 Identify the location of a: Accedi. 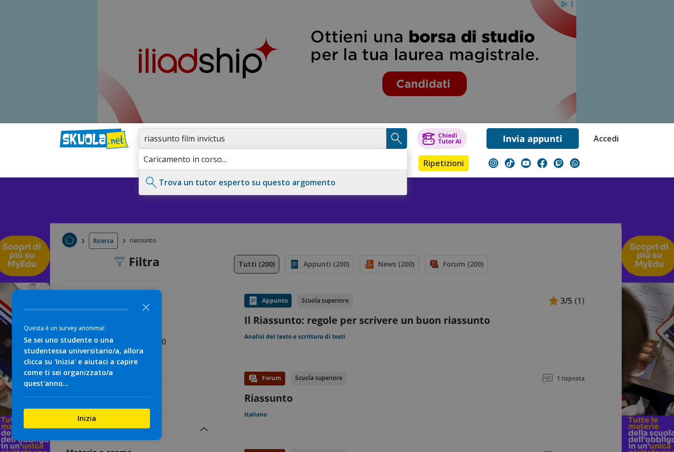
(604, 139).